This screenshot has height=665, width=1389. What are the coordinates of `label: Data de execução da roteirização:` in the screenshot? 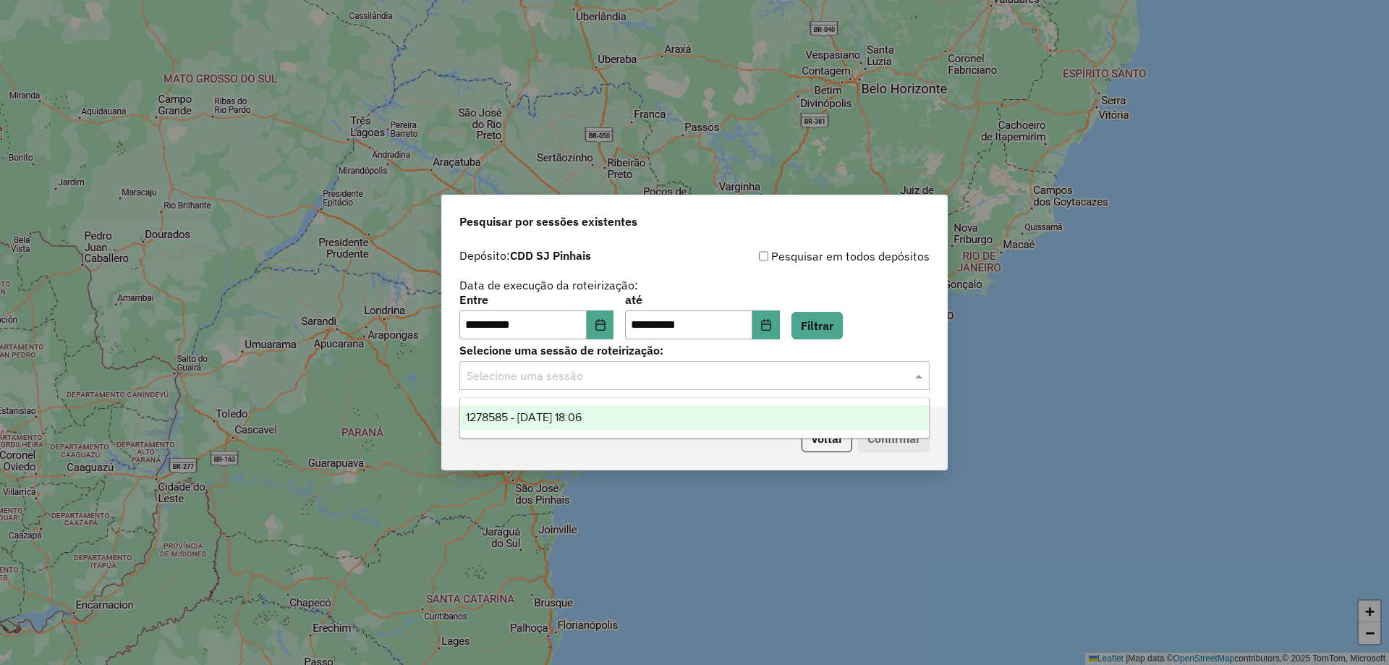 It's located at (548, 285).